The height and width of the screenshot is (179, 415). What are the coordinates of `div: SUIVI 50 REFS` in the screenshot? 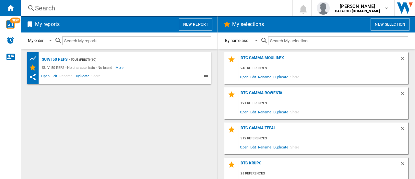 It's located at (54, 59).